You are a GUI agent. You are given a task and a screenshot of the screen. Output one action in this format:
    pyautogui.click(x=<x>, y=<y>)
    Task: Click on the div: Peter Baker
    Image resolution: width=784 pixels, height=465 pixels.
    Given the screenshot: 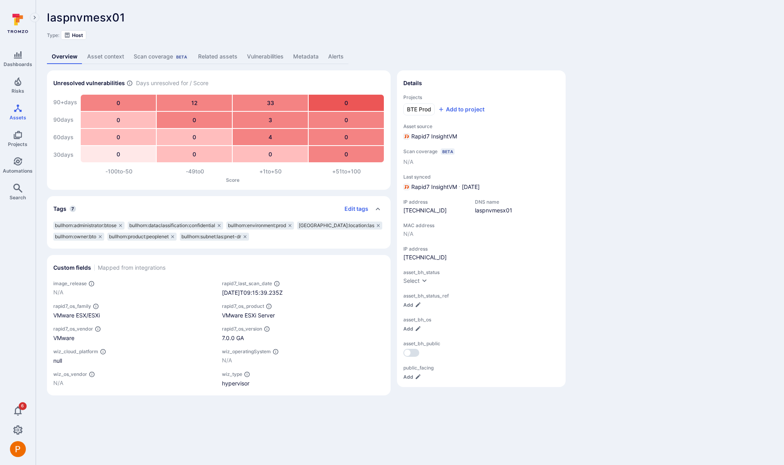 What is the action you would take?
    pyautogui.click(x=18, y=449)
    